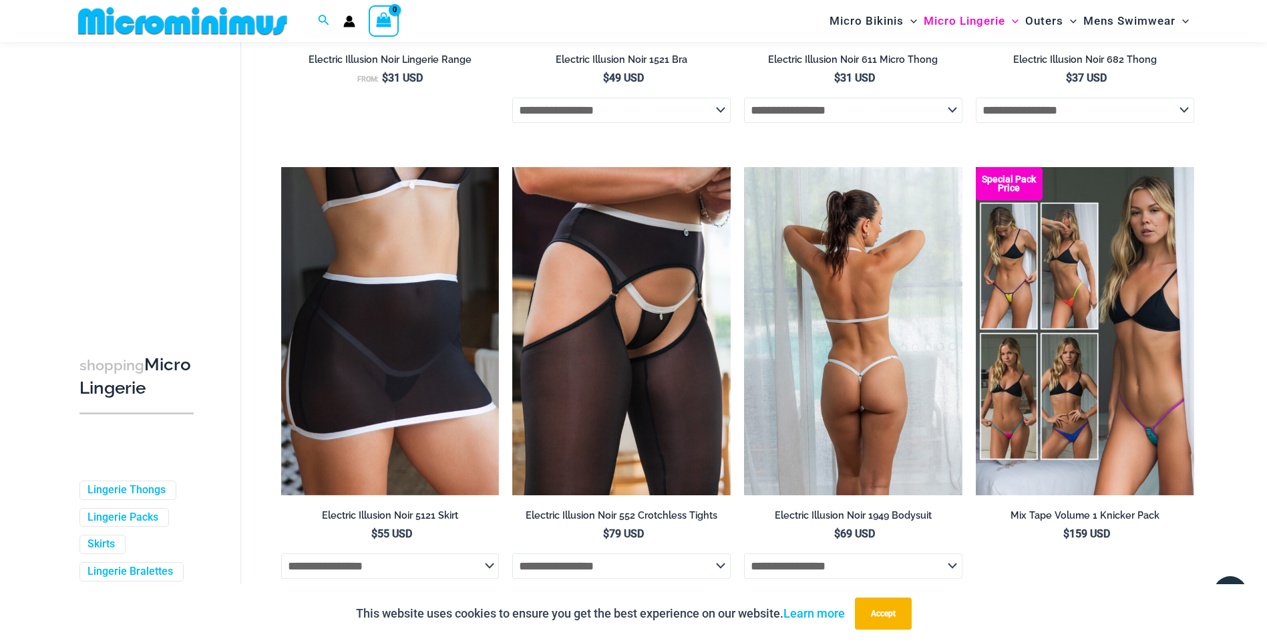 The width and height of the screenshot is (1267, 643). What do you see at coordinates (623, 533) in the screenshot?
I see `bdi: 79 USD` at bounding box center [623, 533].